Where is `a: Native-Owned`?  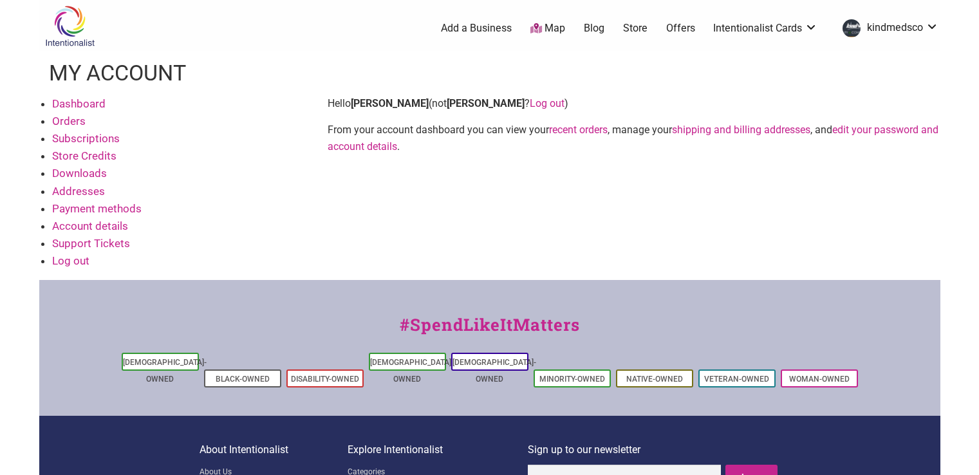 a: Native-Owned is located at coordinates (655, 379).